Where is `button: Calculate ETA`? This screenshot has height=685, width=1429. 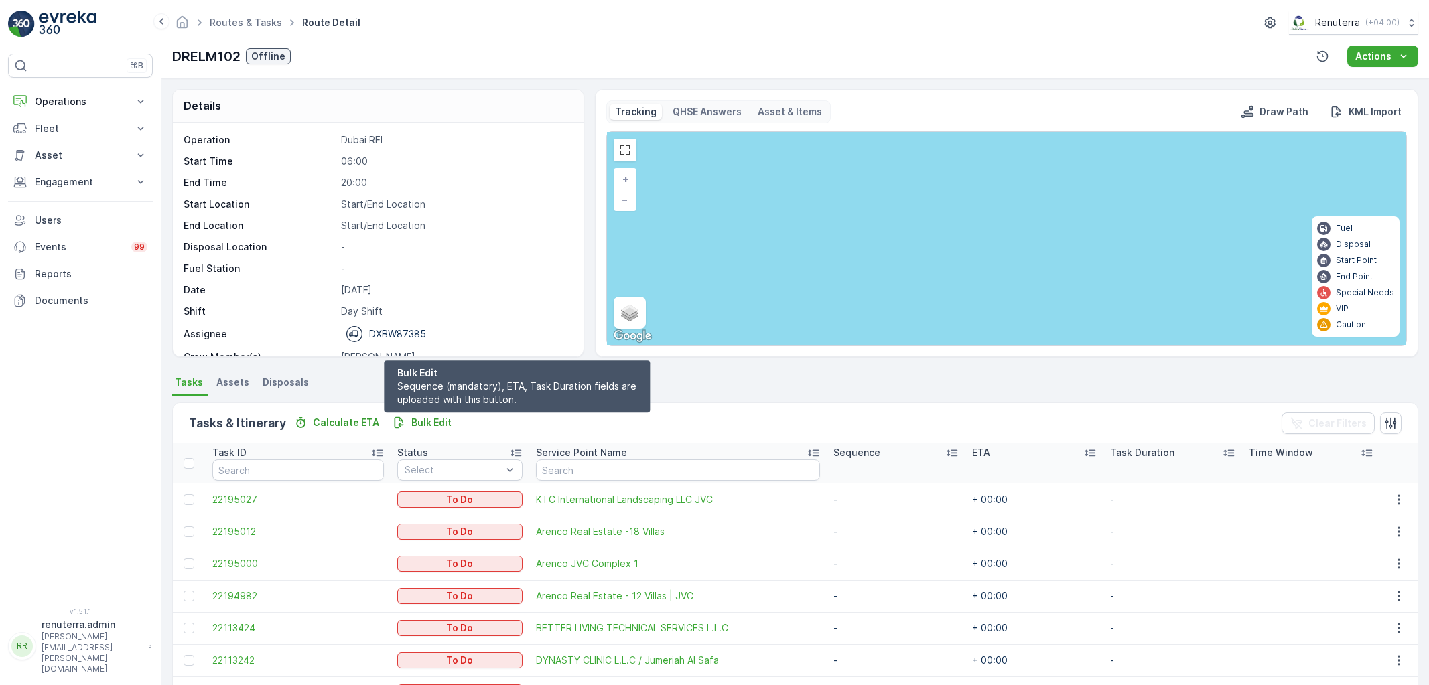 button: Calculate ETA is located at coordinates (336, 423).